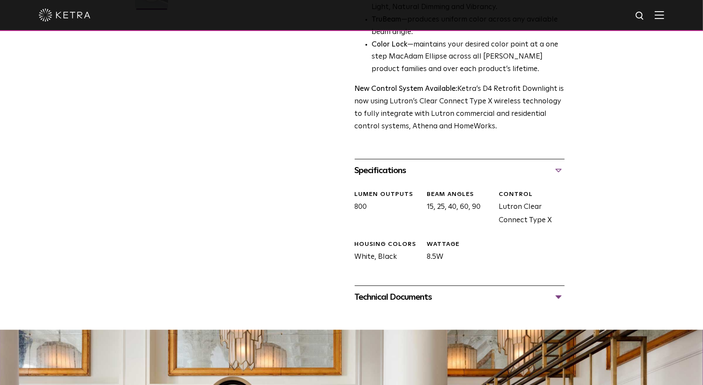  I want to click on img: ketra-logo-2019-white, so click(65, 15).